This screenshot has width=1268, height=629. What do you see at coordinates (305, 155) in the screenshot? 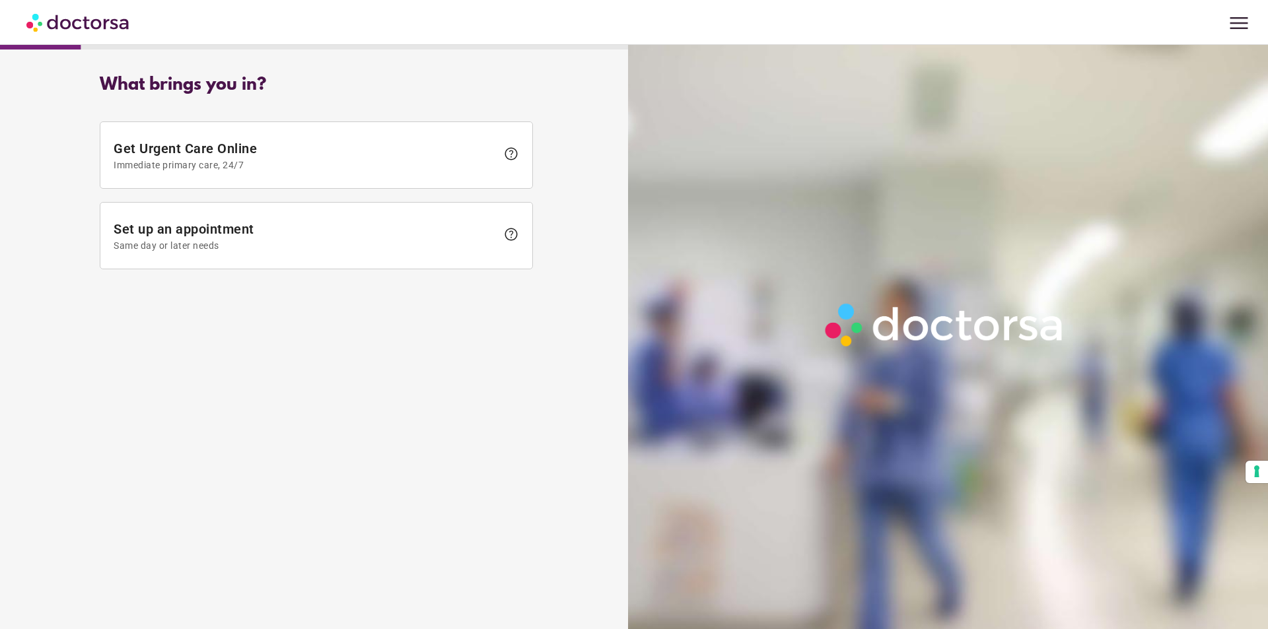
I see `span: Get Urgent Care Online` at bounding box center [305, 155].